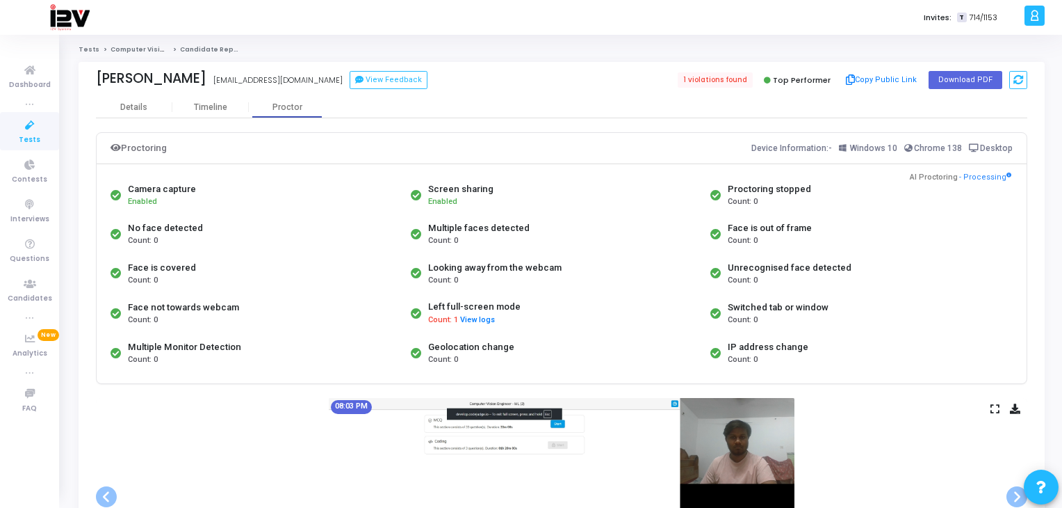  What do you see at coordinates (562, 49) in the screenshot?
I see `nav: breadcrumb` at bounding box center [562, 49].